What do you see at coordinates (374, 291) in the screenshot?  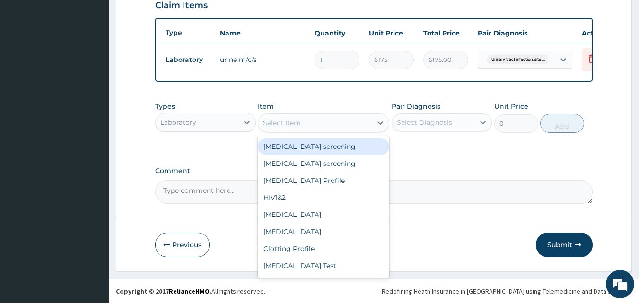 I see `footer: All rights reserved.` at bounding box center [374, 291].